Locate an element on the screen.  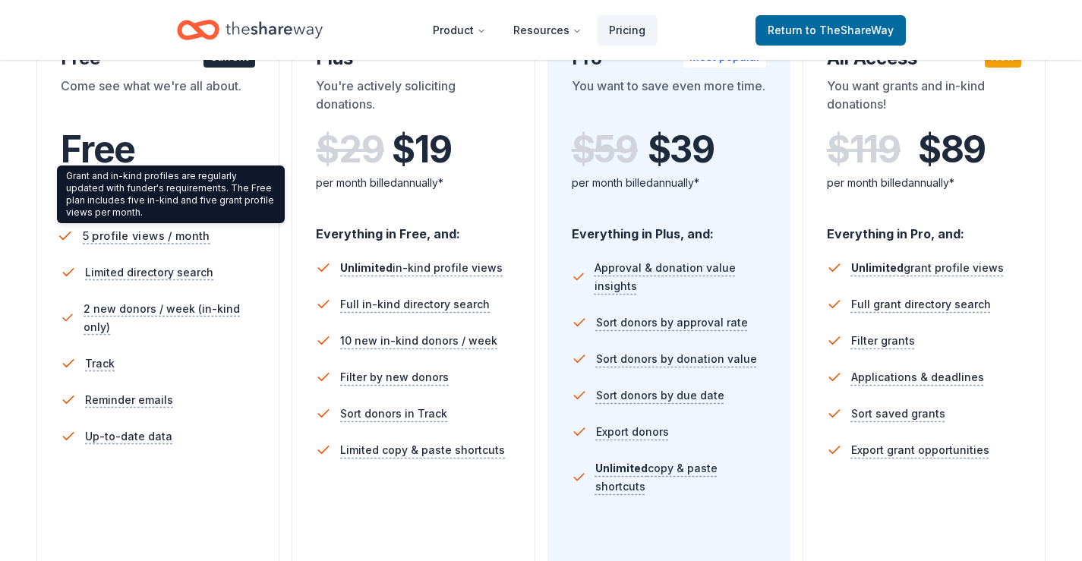
span: Sort donors in Track is located at coordinates (393, 414).